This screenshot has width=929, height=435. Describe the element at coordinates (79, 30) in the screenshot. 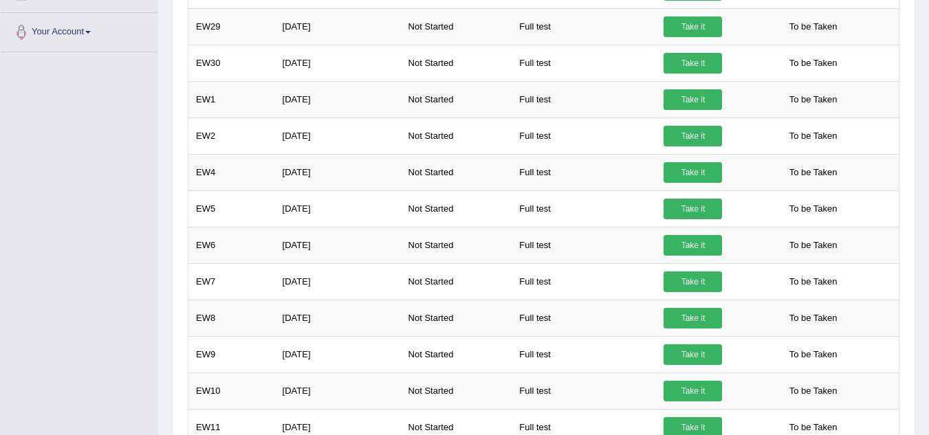

I see `a: Your Account` at that location.